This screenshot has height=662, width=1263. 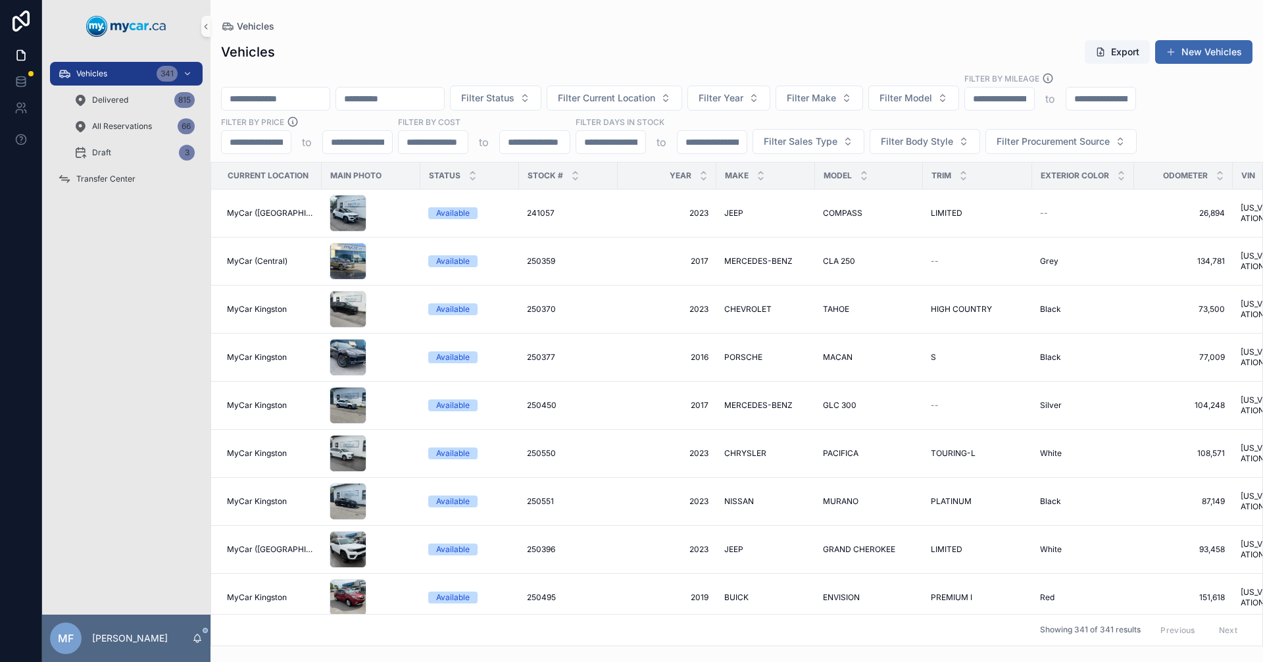 What do you see at coordinates (869, 357) in the screenshot?
I see `a: MACAN` at bounding box center [869, 357].